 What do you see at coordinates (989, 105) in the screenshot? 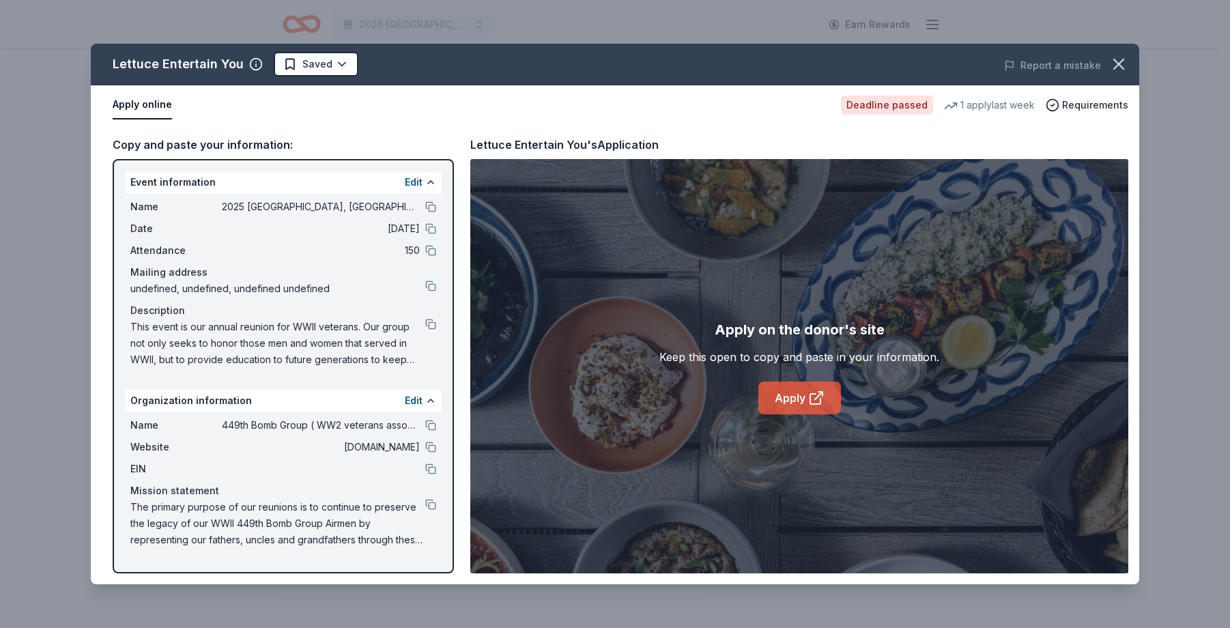
I see `div: 1 apply last week` at bounding box center [989, 105].